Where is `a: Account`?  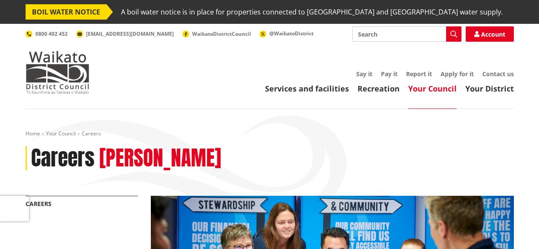 a: Account is located at coordinates (489, 34).